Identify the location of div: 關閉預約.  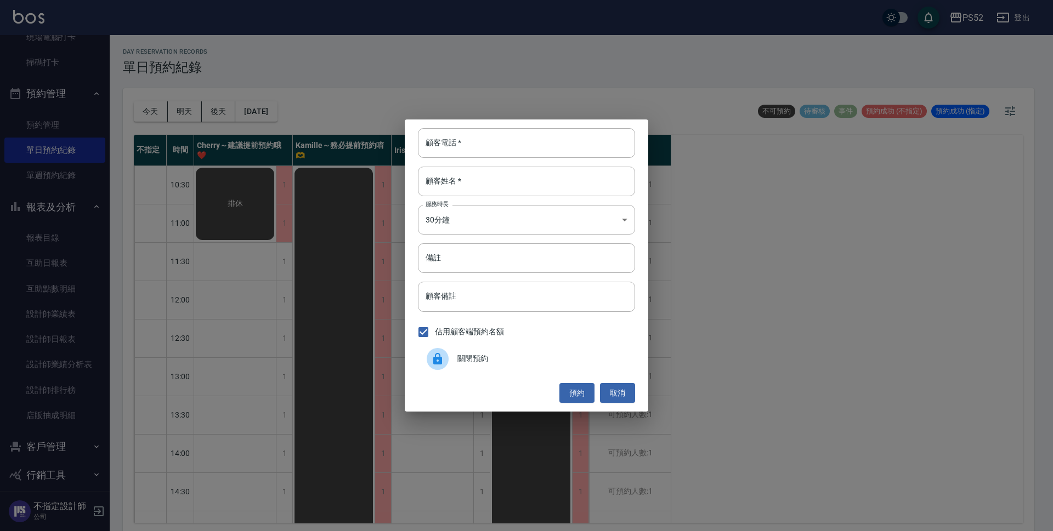
(526, 359).